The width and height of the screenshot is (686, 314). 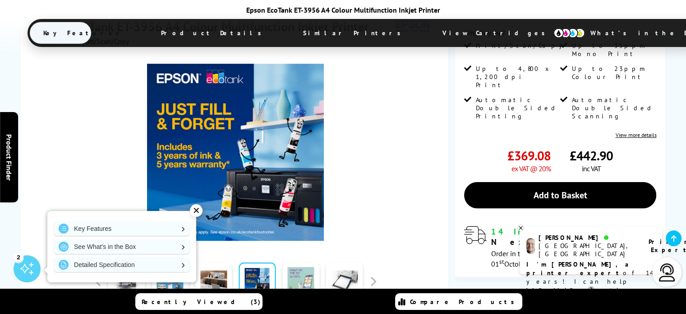 I want to click on div: Ink Cartridge Costs, so click(x=560, y=290).